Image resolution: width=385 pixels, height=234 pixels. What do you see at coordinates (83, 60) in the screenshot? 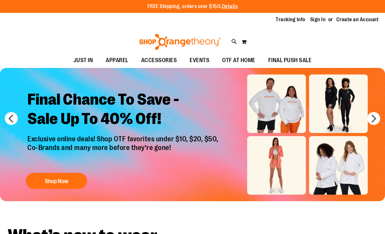
I see `span: JUST IN` at bounding box center [83, 60].